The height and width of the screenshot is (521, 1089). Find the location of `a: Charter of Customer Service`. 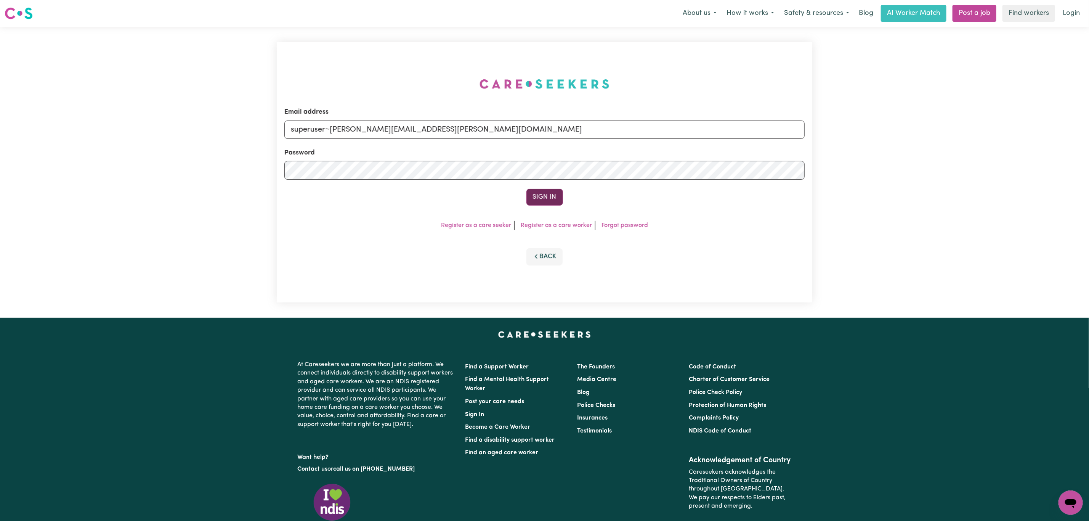

a: Charter of Customer Service is located at coordinates (729, 379).